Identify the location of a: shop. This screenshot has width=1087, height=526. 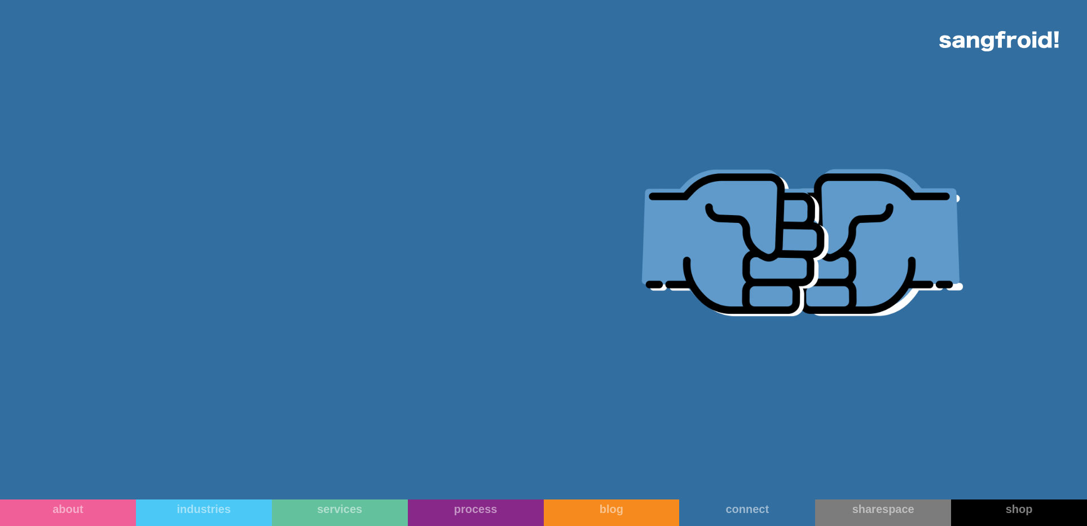
(1019, 512).